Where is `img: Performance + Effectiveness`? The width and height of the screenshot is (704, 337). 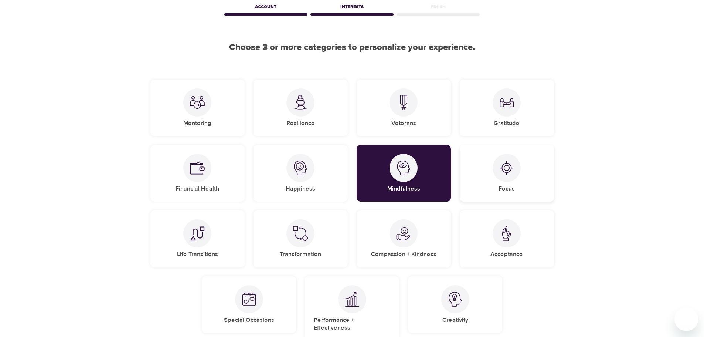
img: Performance + Effectiveness is located at coordinates (352, 299).